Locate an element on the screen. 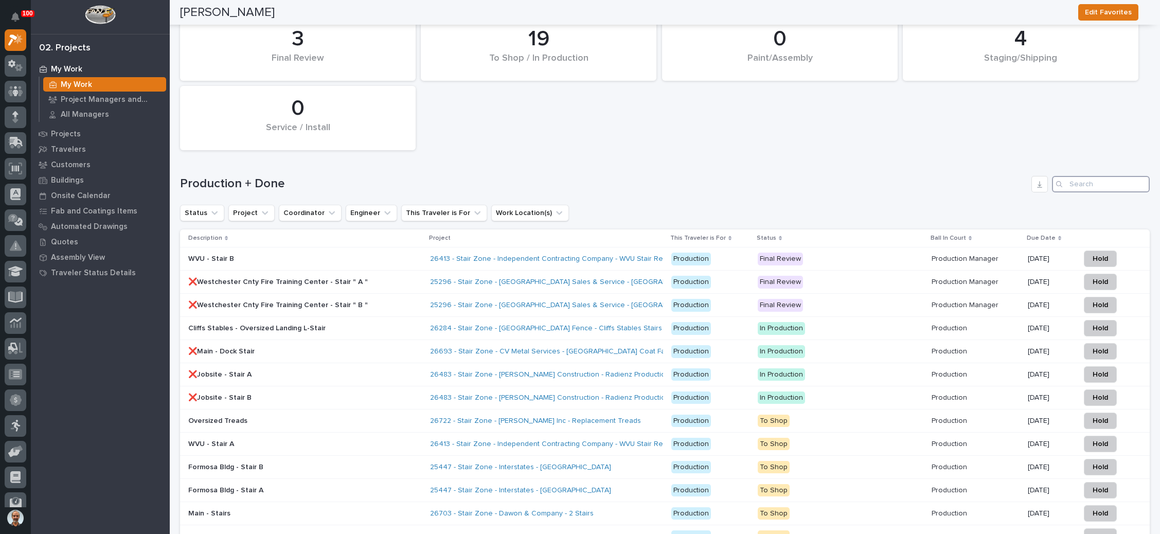 The width and height of the screenshot is (1160, 534). p: Travelers is located at coordinates (68, 150).